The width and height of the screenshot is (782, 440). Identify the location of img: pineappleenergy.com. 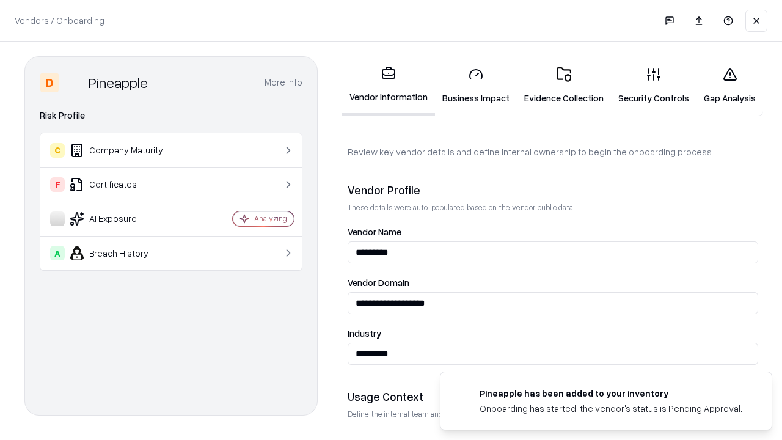
(462, 394).